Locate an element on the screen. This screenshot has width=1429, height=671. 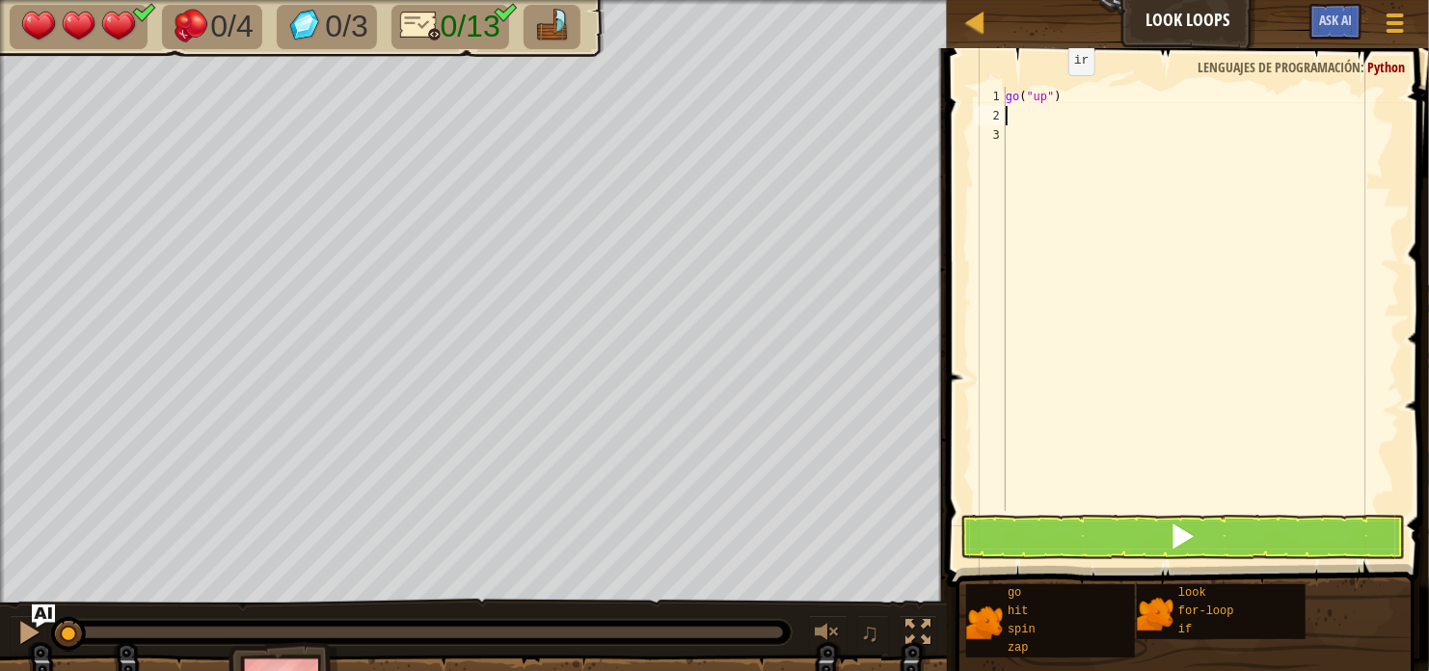
span: if is located at coordinates (1185, 630).